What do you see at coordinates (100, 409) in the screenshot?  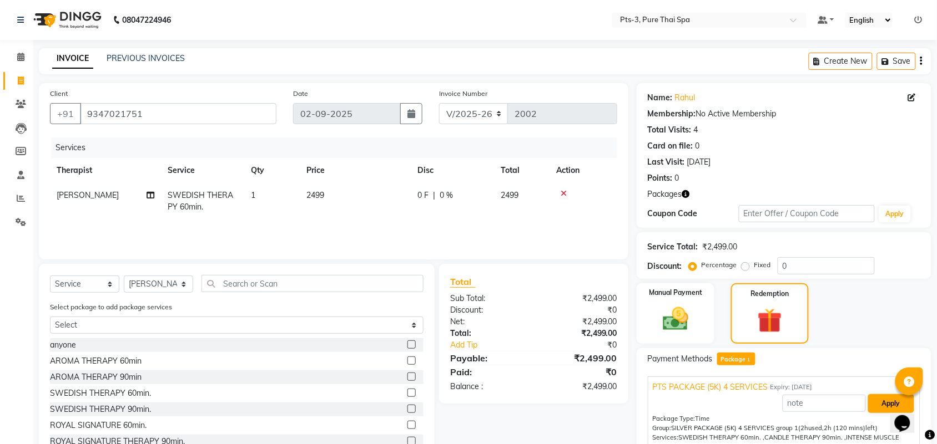 I see `div: SWEDISH THERAPY 90min.` at bounding box center [100, 409].